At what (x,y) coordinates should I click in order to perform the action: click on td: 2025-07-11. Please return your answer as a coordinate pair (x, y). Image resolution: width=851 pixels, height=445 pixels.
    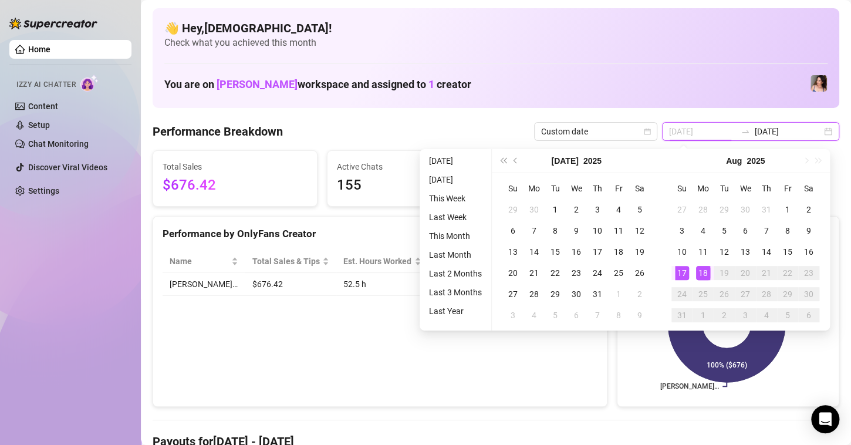
    Looking at the image, I should click on (619, 231).